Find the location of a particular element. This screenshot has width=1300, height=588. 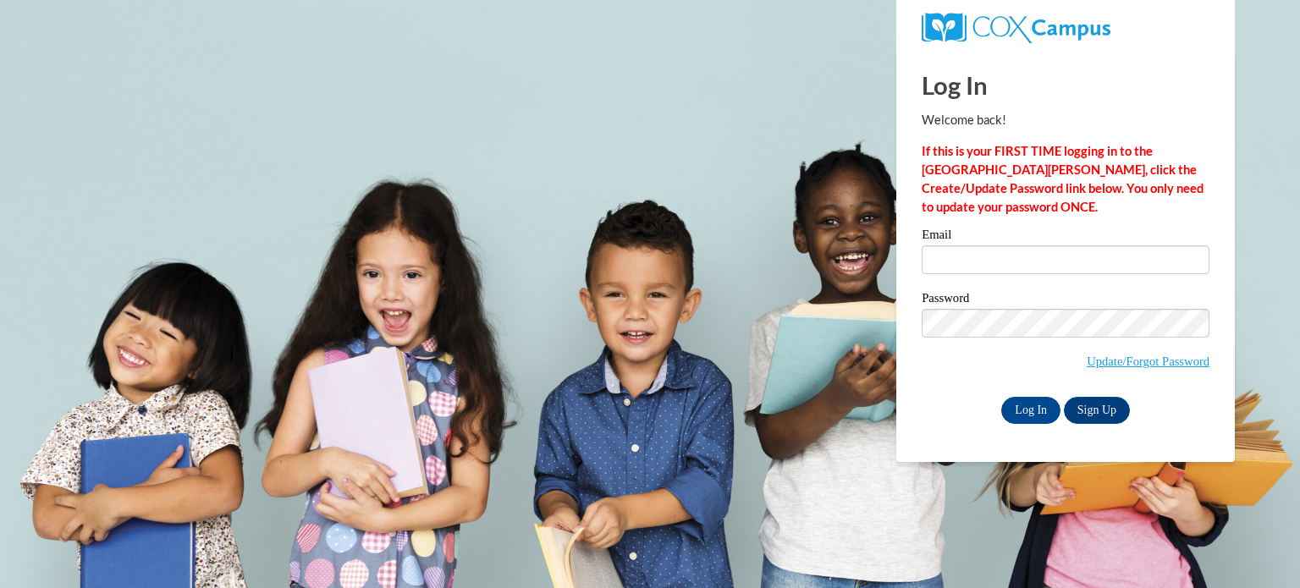

p: Welcome back! is located at coordinates (1066, 120).